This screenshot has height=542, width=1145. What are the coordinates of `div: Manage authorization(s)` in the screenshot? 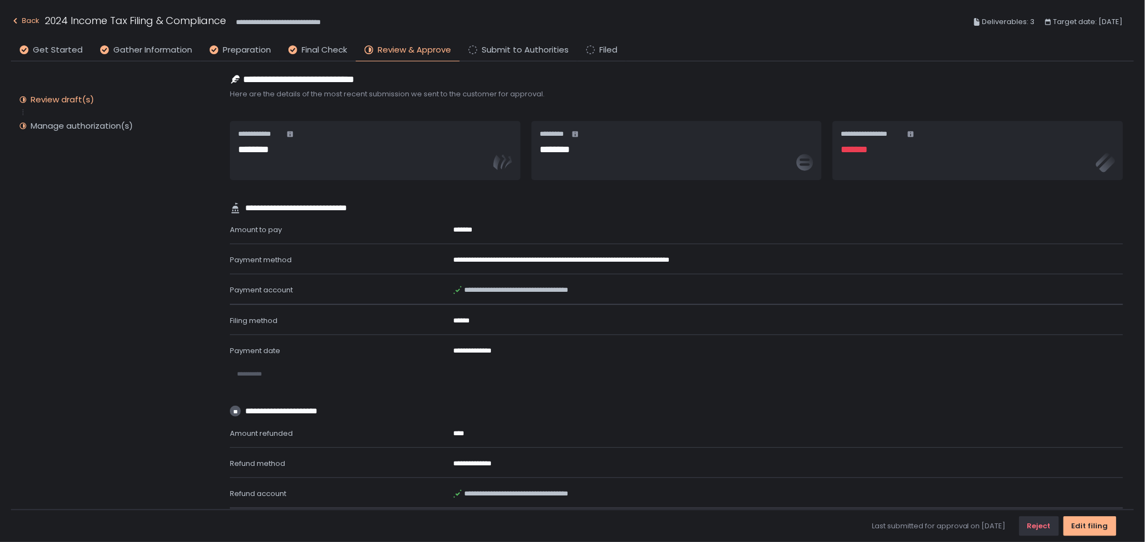 It's located at (82, 126).